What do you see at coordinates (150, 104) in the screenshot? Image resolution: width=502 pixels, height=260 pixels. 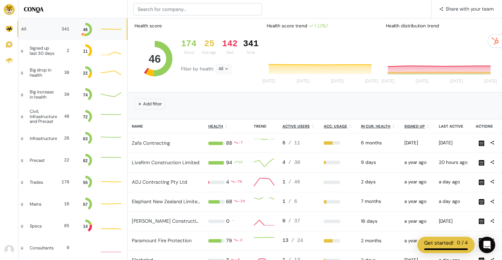 I see `button: Add filter` at bounding box center [150, 104].